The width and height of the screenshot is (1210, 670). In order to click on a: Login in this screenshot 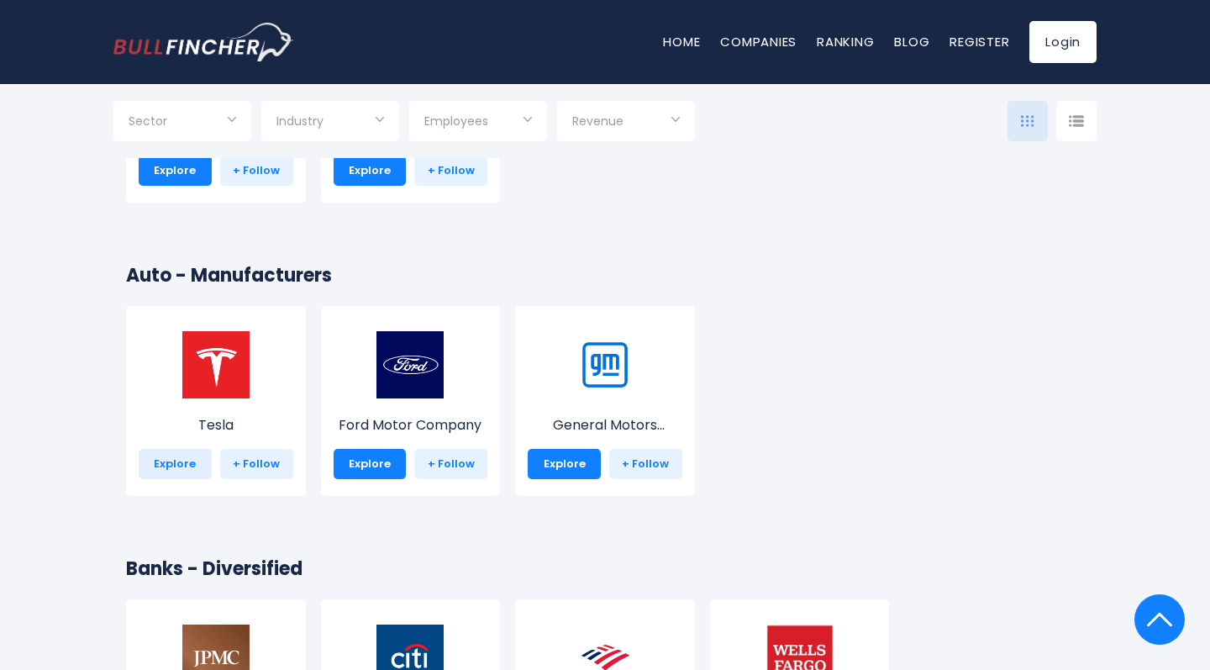, I will do `click(1063, 42)`.